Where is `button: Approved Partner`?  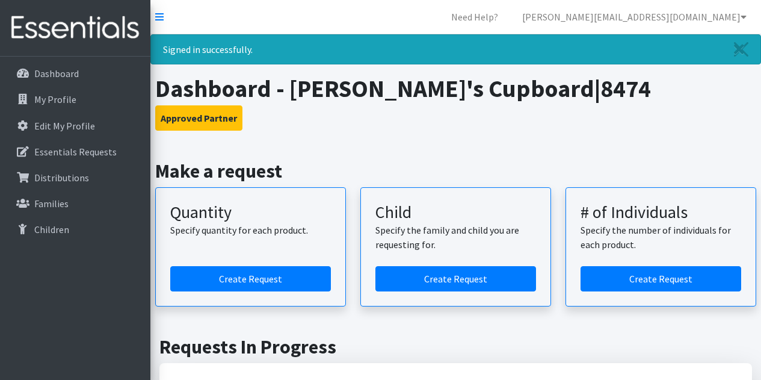
button: Approved Partner is located at coordinates (199, 118).